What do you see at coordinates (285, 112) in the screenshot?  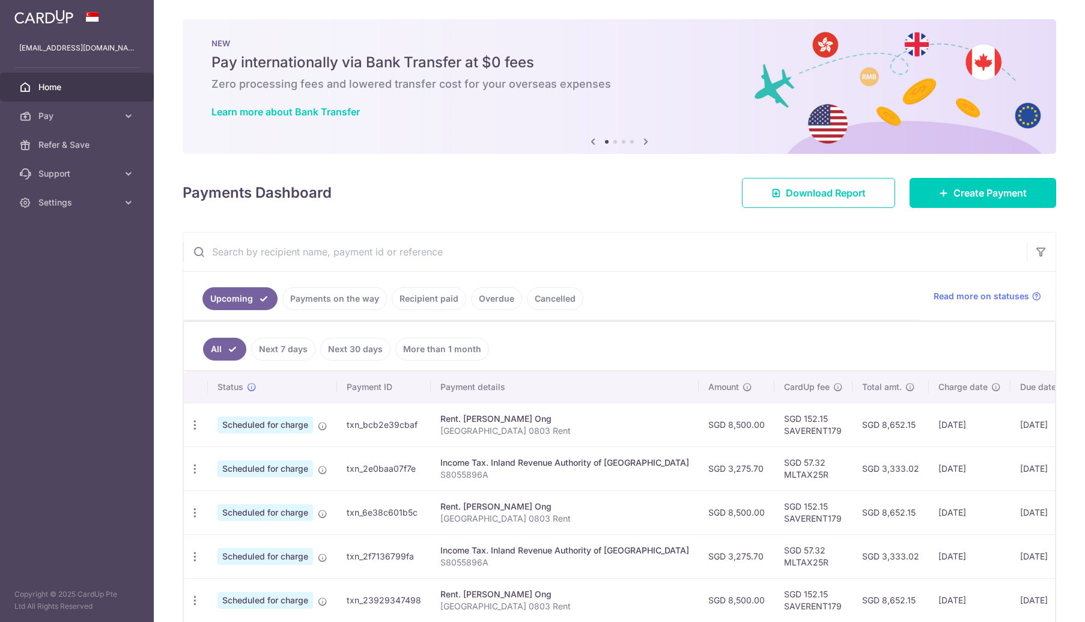 I see `a: Learn more about Bank Transfer` at bounding box center [285, 112].